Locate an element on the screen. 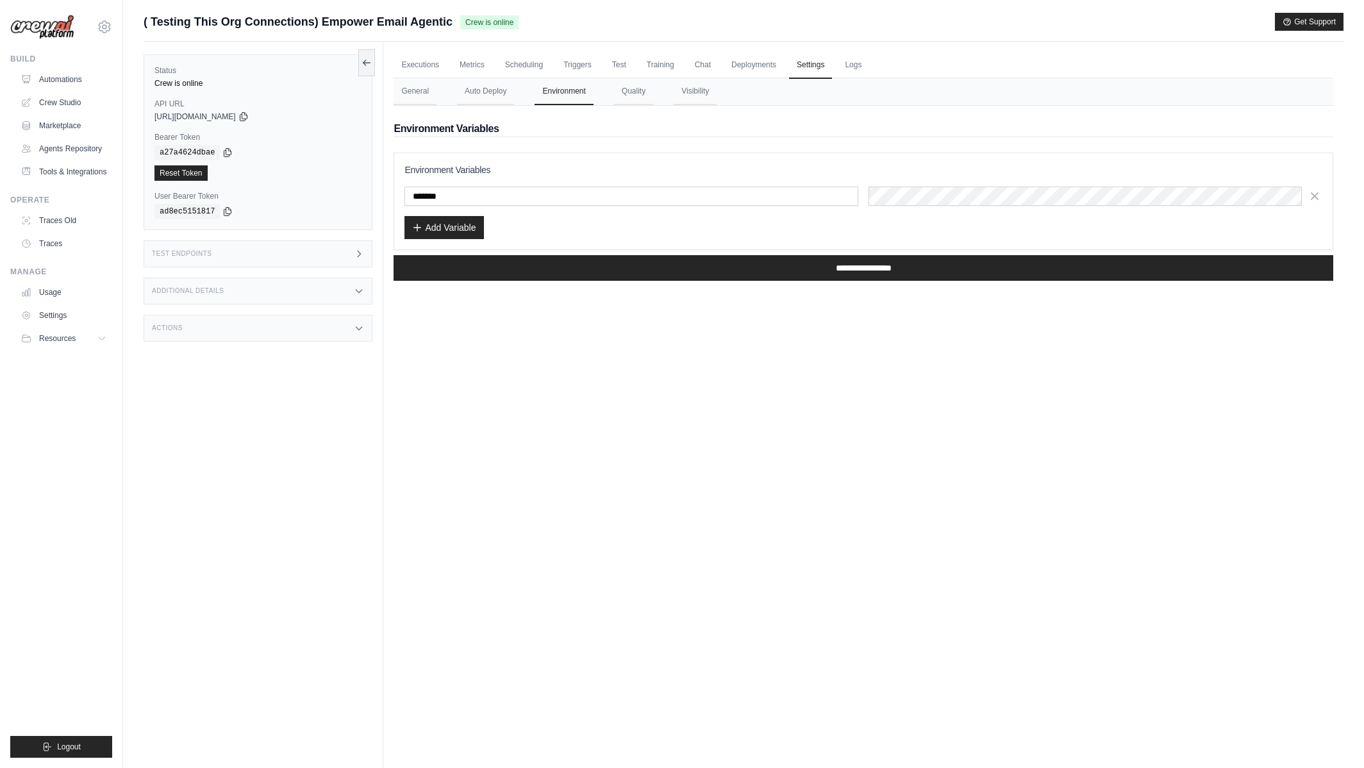 The width and height of the screenshot is (1364, 768). button: Quality is located at coordinates (633, 92).